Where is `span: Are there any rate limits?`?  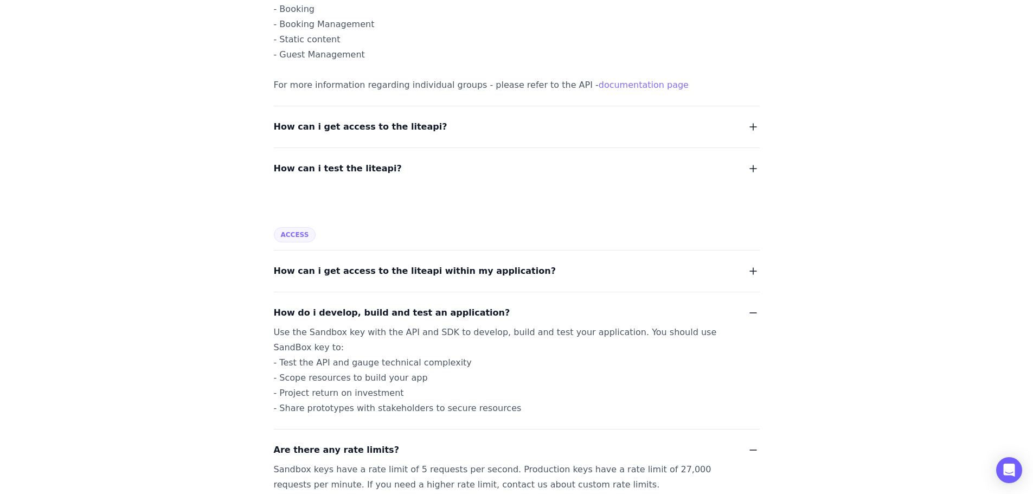
span: Are there any rate limits? is located at coordinates (336, 450).